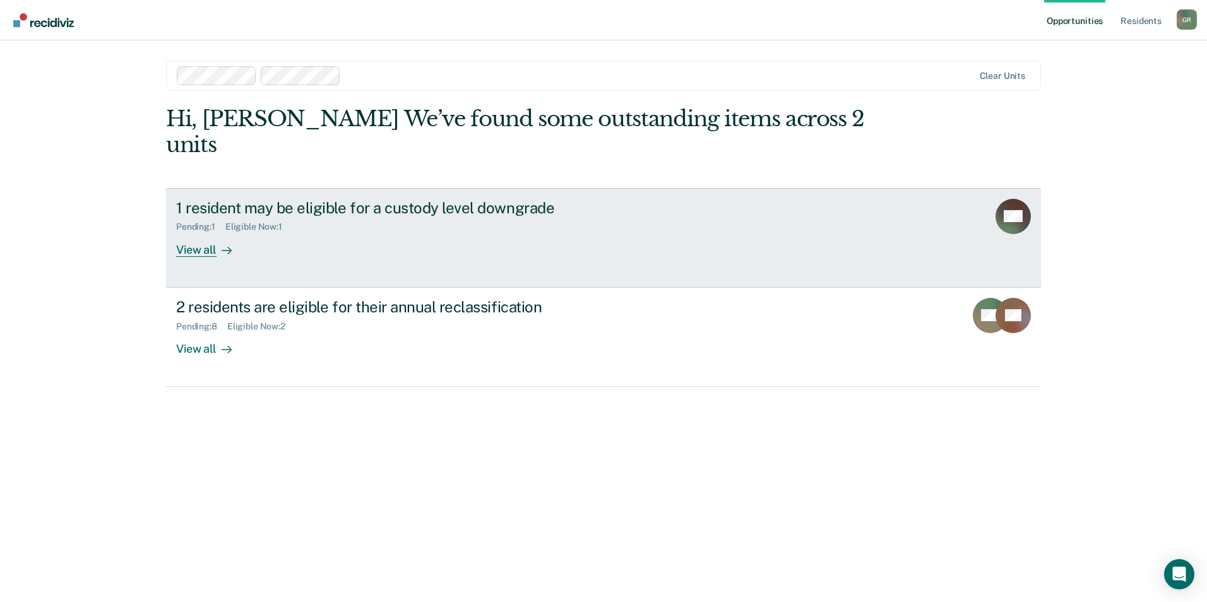 Image resolution: width=1207 pixels, height=602 pixels. What do you see at coordinates (603, 337) in the screenshot?
I see `a: 2 residents are eligible for their annual reclassificationPending:8Eligible Now:2View all` at bounding box center [603, 337].